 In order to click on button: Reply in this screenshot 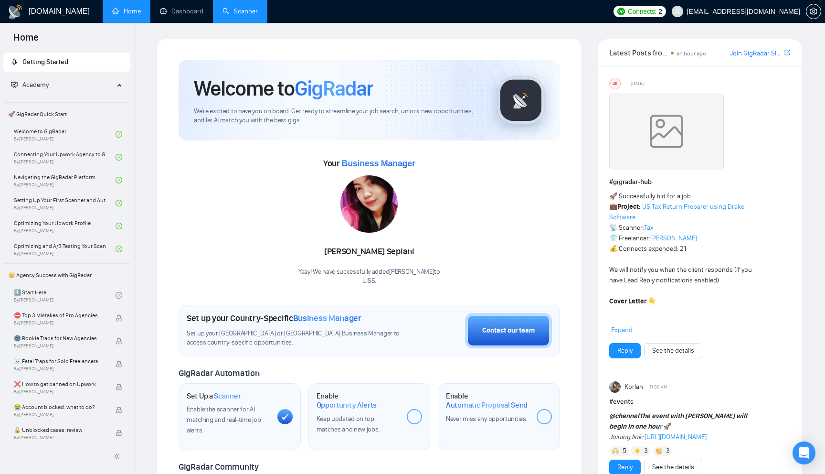, I will do `click(625, 351)`.